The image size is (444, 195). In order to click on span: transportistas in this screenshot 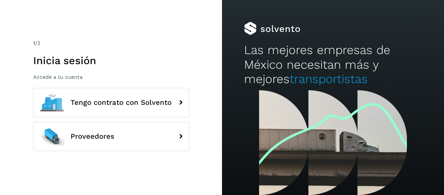, I will do `click(328, 79)`.